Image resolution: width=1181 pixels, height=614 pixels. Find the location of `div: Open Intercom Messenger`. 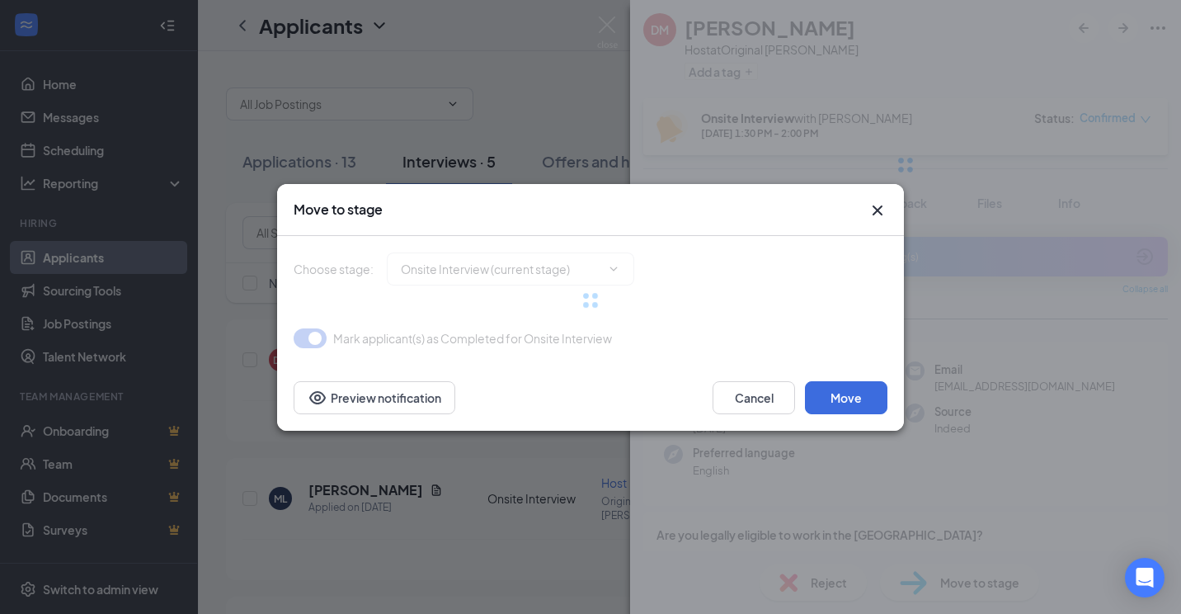

div: Open Intercom Messenger is located at coordinates (1145, 577).